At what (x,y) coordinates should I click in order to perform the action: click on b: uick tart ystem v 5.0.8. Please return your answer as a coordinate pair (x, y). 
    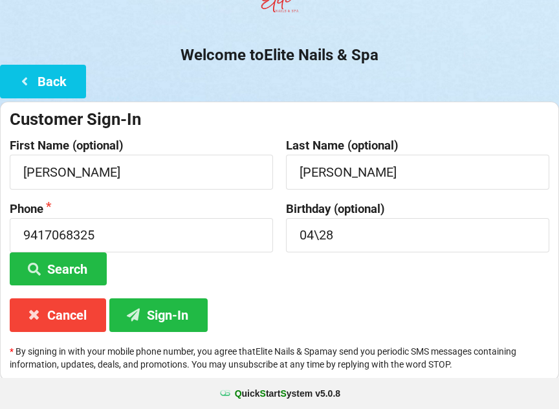
    Looking at the image, I should click on (287, 393).